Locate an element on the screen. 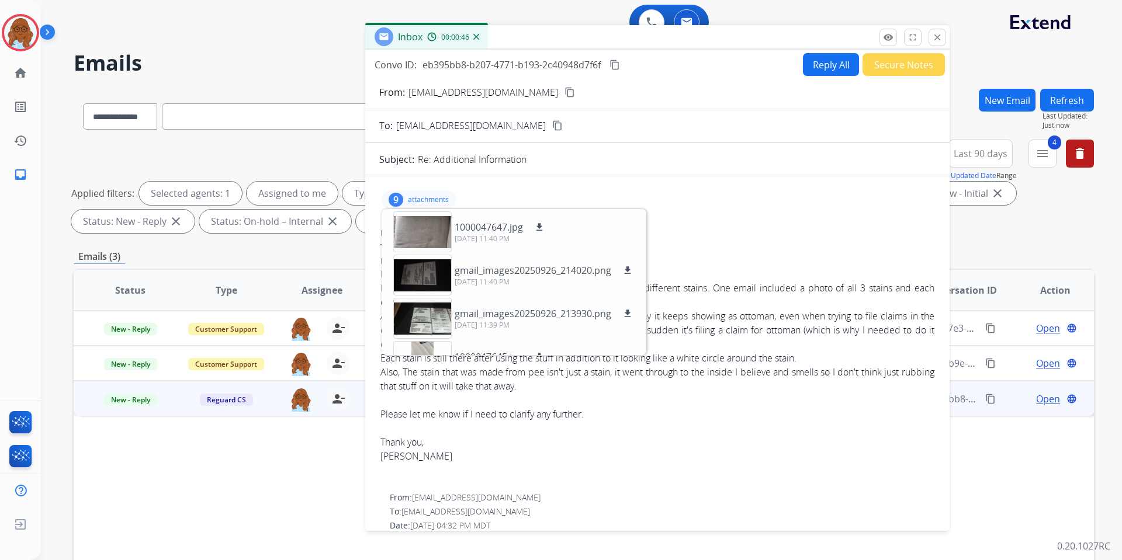 The image size is (1122, 560). p: gmail_images20250926_214020.png is located at coordinates (533, 270).